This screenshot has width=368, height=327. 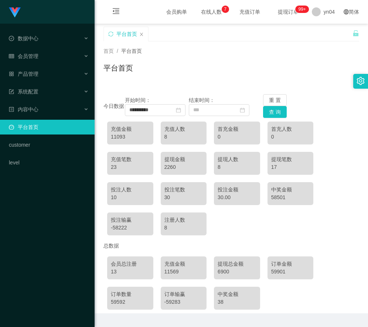 What do you see at coordinates (184, 190) in the screenshot?
I see `div: 投注笔数` at bounding box center [184, 190].